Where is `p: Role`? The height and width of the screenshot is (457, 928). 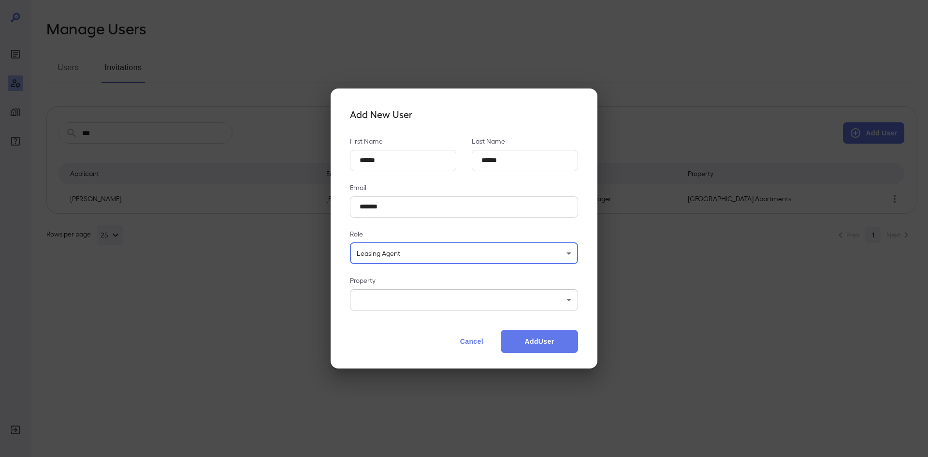
p: Role is located at coordinates (464, 234).